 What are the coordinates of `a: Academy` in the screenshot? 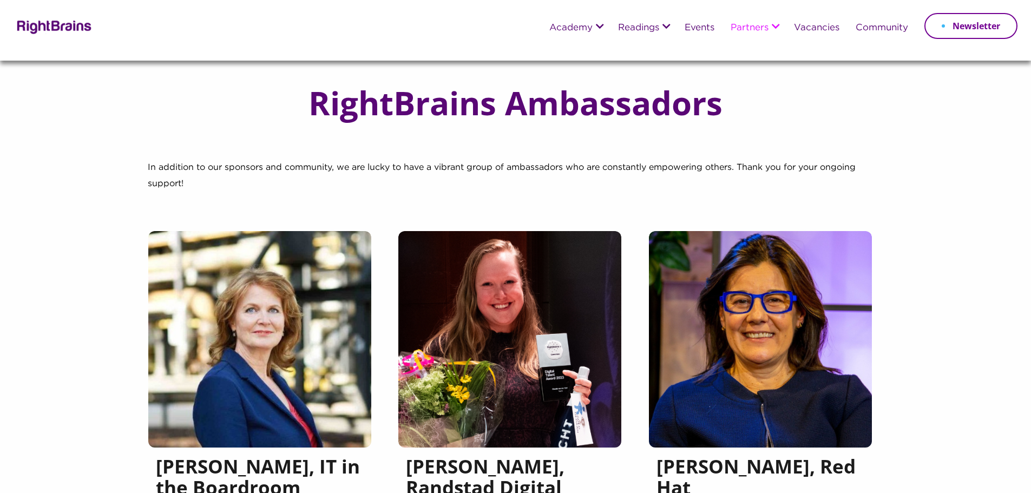 It's located at (571, 28).